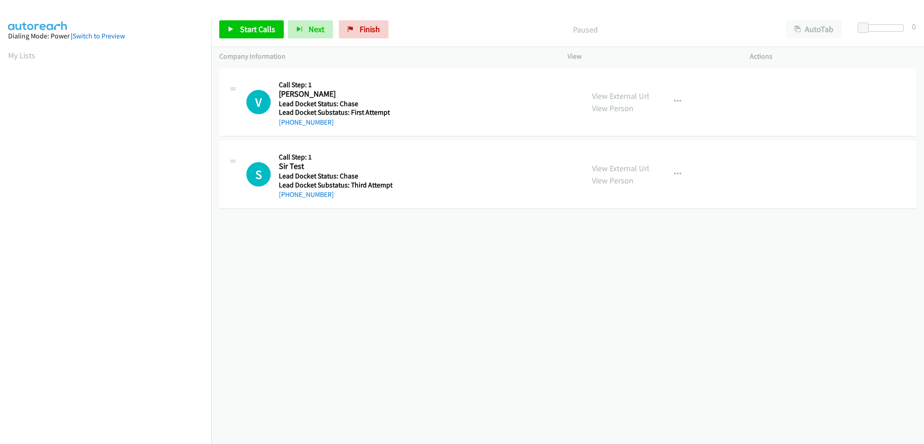  I want to click on h1: S, so click(259, 174).